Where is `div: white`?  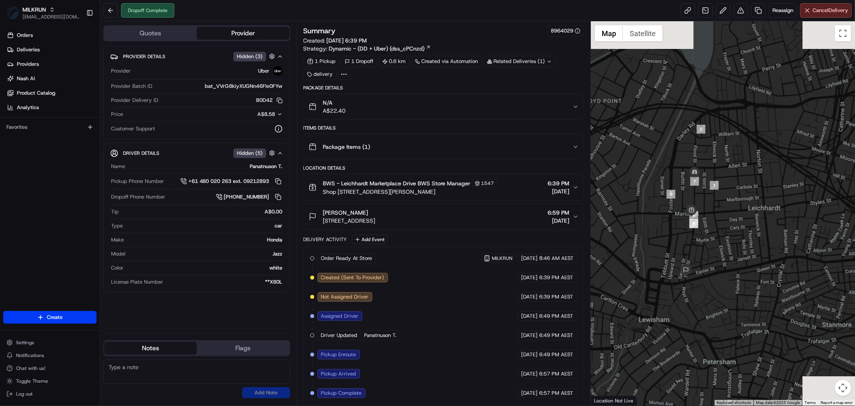 div: white is located at coordinates (204, 268).